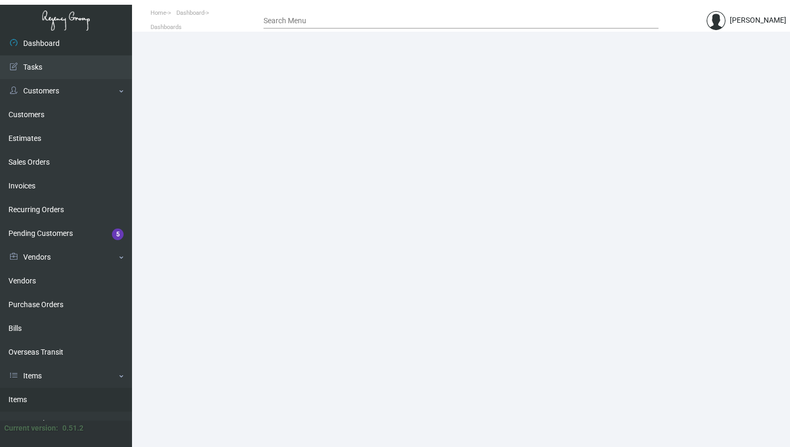 This screenshot has height=447, width=790. I want to click on img: admin@bootstrapmaster.com, so click(716, 21).